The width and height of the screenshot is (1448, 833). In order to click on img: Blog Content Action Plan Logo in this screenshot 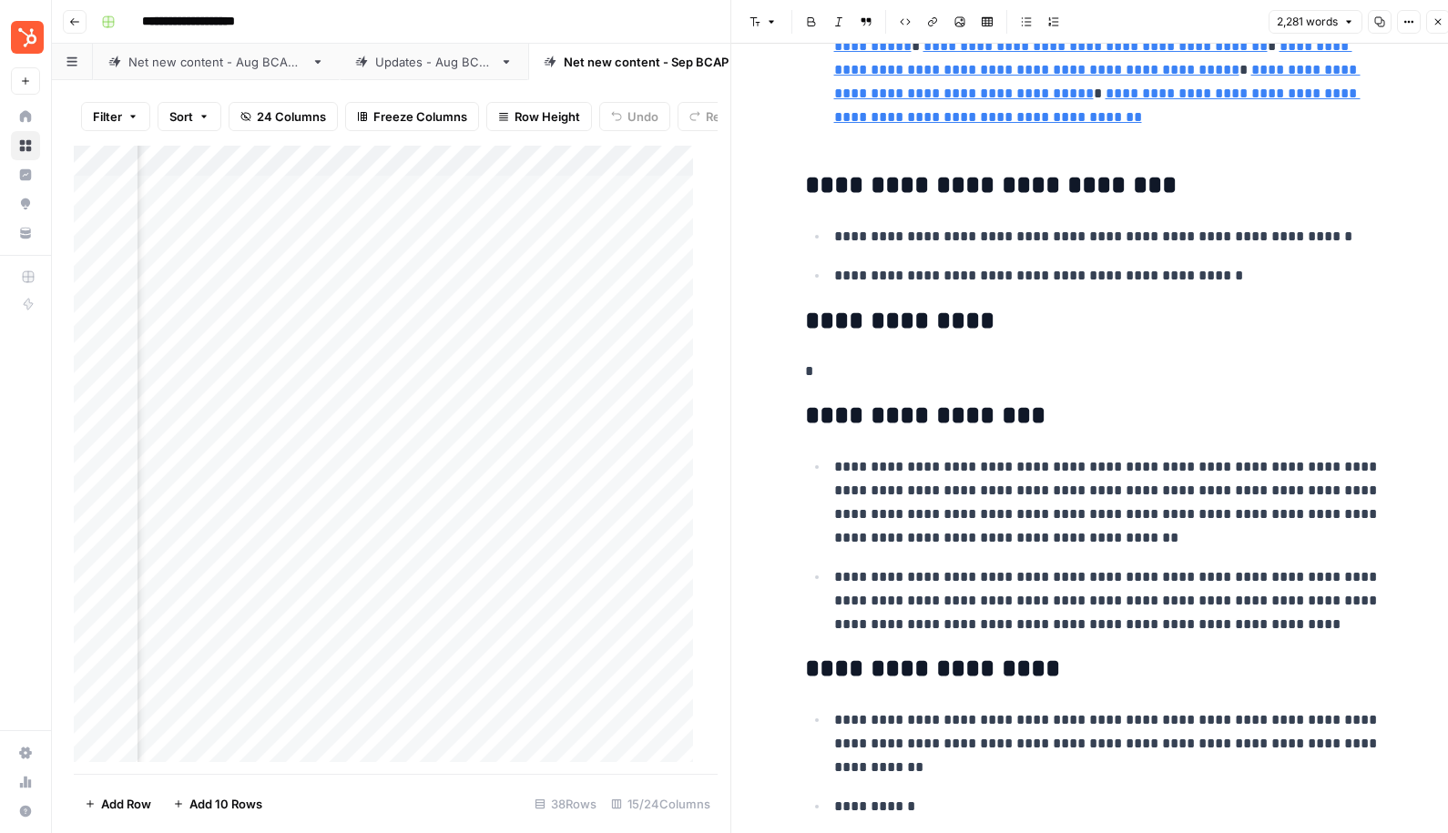, I will do `click(27, 37)`.